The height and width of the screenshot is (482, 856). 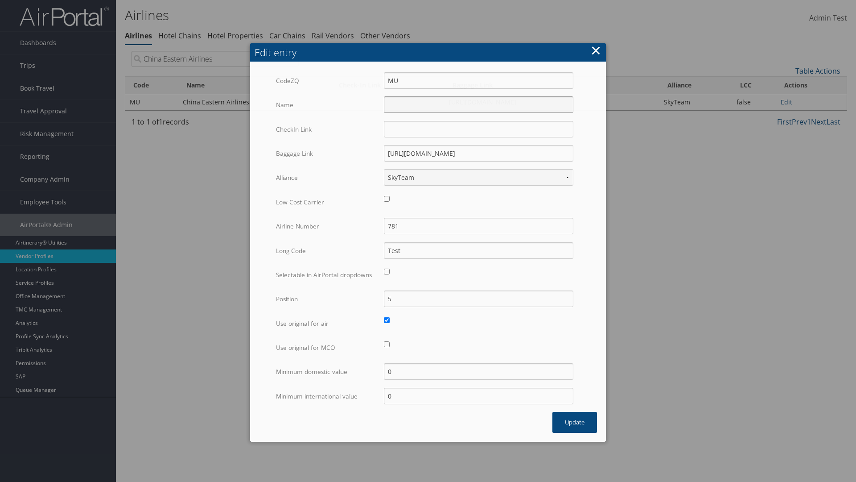 What do you see at coordinates (326, 347) in the screenshot?
I see `label: Use original for MCO` at bounding box center [326, 347].